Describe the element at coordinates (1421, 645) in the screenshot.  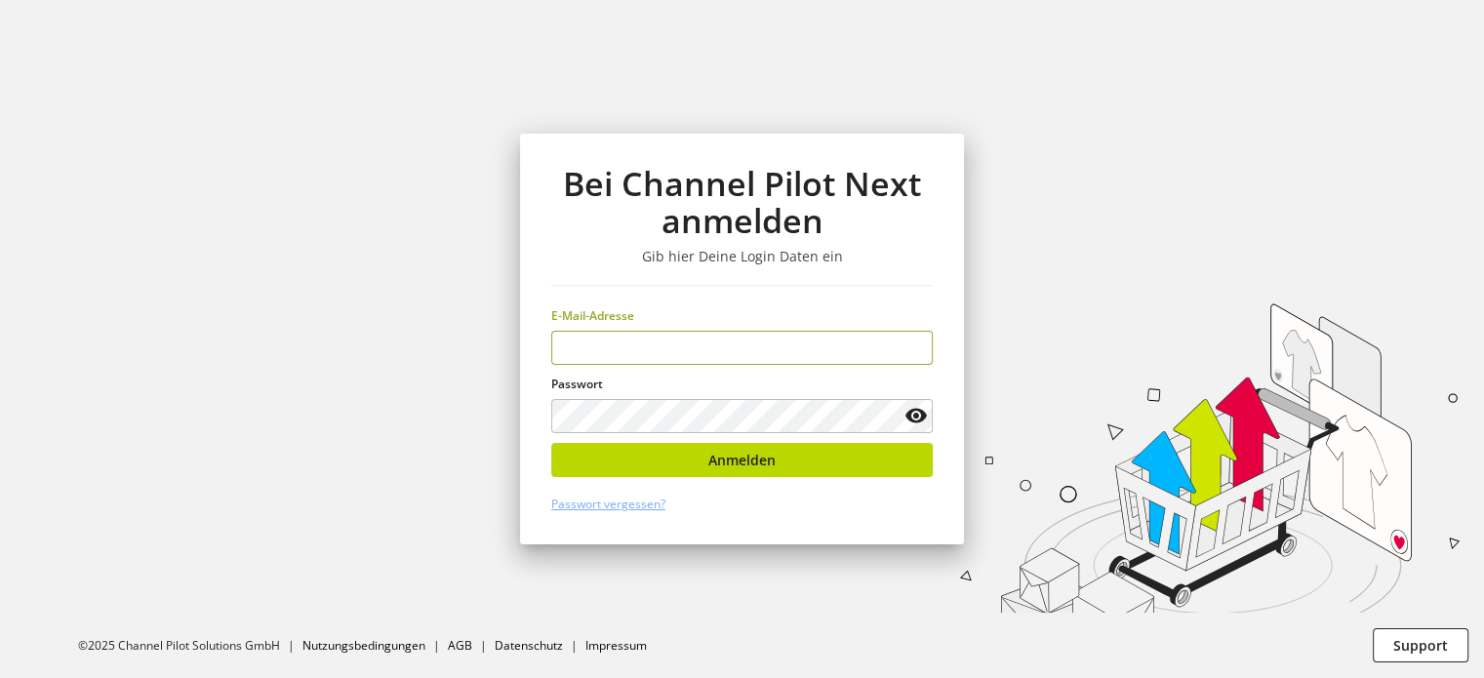
I see `span: Support` at that location.